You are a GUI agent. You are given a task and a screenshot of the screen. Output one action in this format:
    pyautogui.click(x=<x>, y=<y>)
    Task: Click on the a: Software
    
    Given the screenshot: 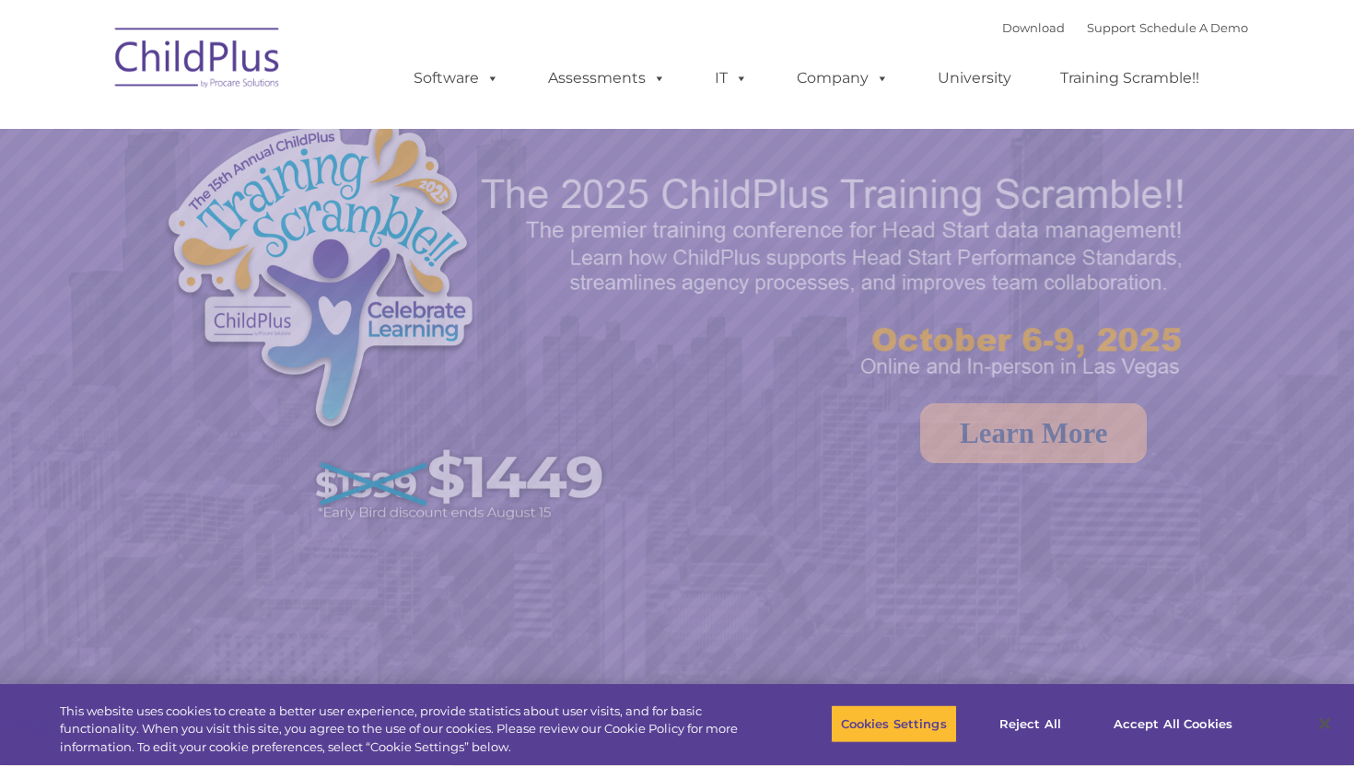 What is the action you would take?
    pyautogui.click(x=456, y=78)
    